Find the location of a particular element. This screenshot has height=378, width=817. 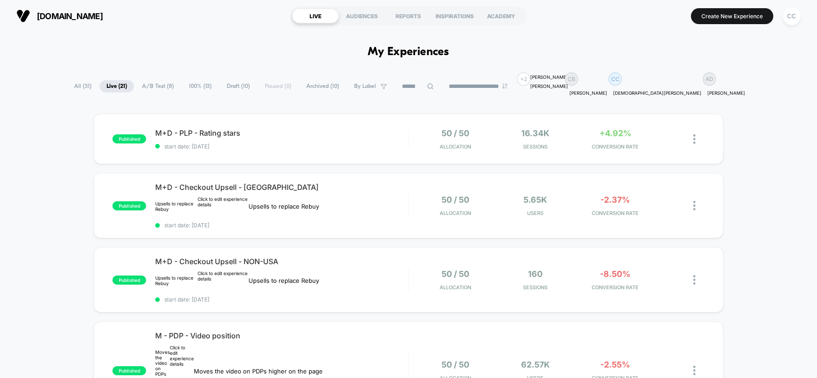

img: Visually logo is located at coordinates (23, 16).